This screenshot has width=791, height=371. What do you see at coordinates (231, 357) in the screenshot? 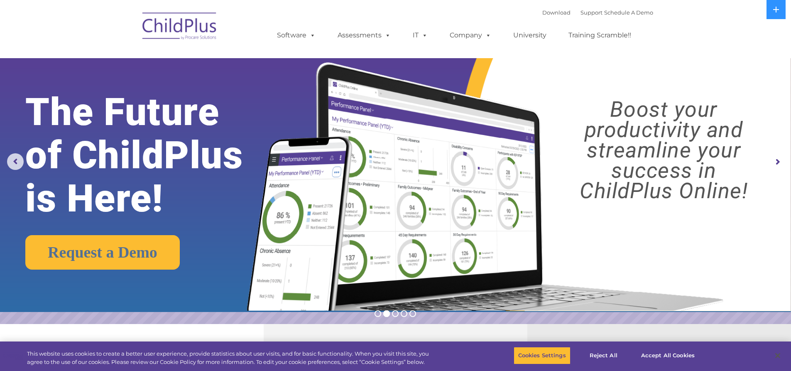
I see `div: This website uses cookies to create a better user experience, provide statistics about user visit...` at bounding box center [231, 357].